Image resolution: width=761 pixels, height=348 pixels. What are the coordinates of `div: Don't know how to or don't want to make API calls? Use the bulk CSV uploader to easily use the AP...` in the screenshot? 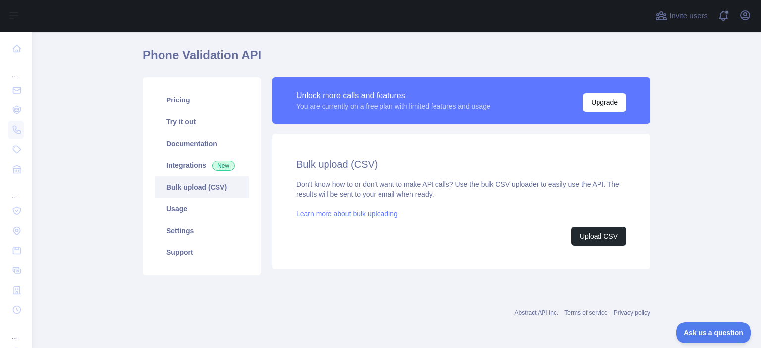 It's located at (461, 213).